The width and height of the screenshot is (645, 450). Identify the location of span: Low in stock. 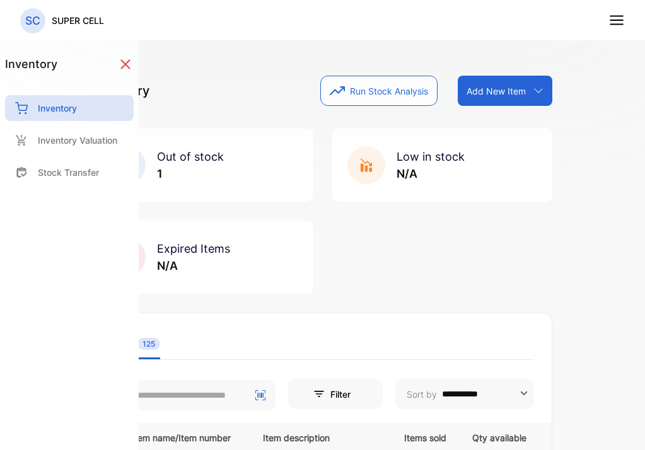
(431, 156).